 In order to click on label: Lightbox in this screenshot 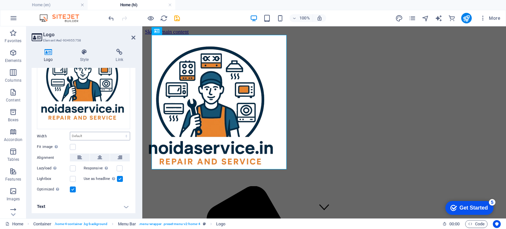, I will do `click(53, 179)`.